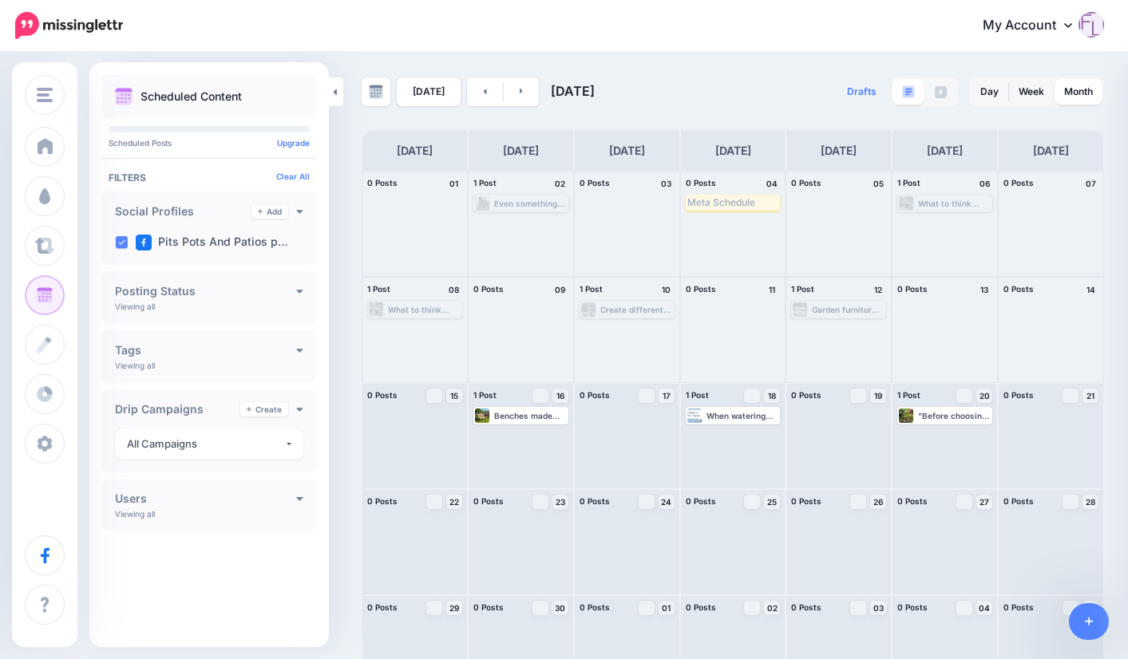 This screenshot has width=1128, height=659. What do you see at coordinates (270, 211) in the screenshot?
I see `a: Add` at bounding box center [270, 211].